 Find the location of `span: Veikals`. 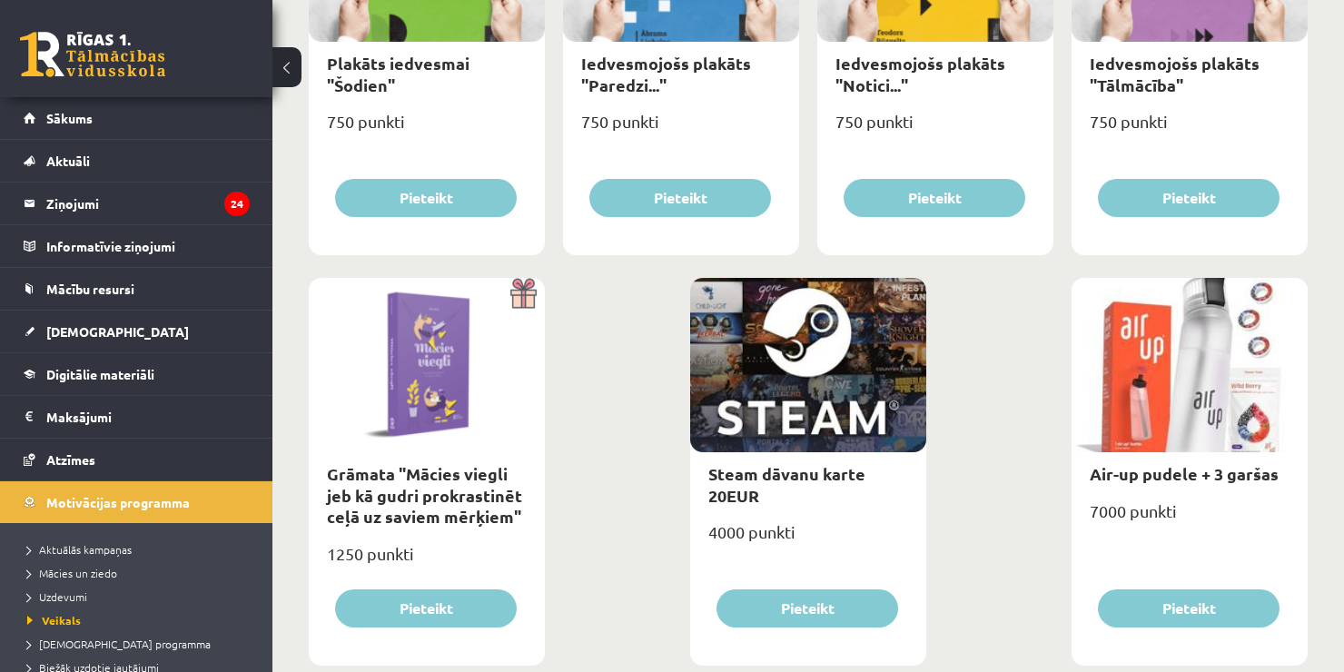

span: Veikals is located at coordinates (54, 620).